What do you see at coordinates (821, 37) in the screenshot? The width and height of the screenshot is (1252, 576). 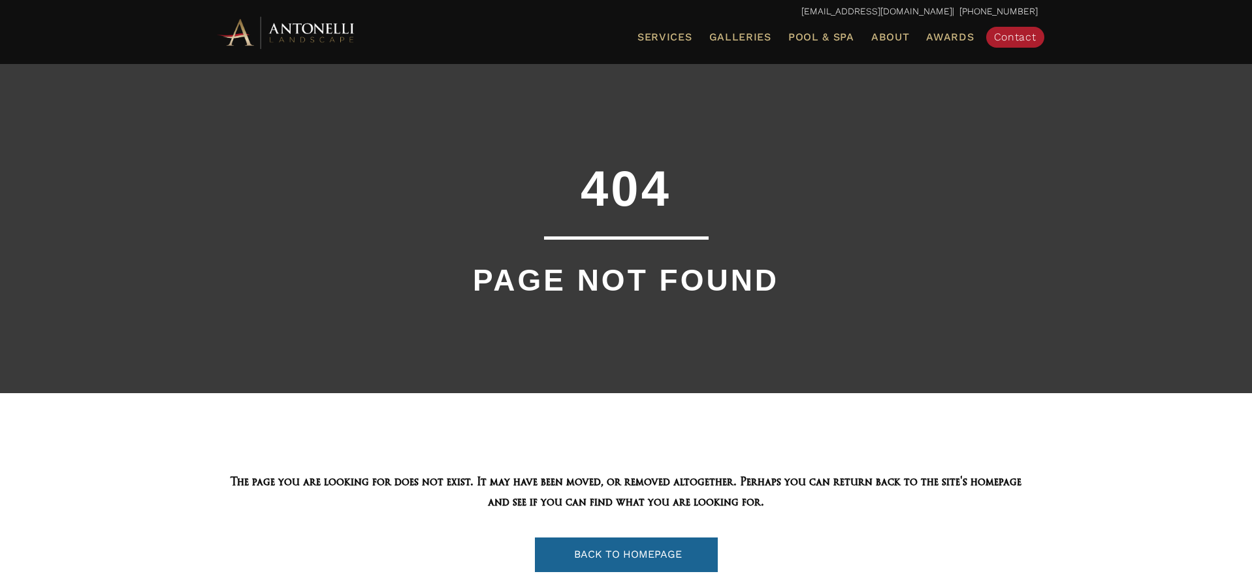 I see `span: Pool & Spa` at bounding box center [821, 37].